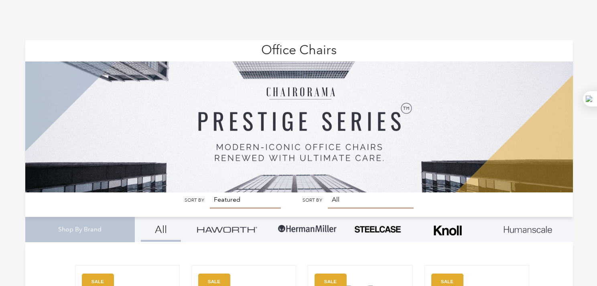 This screenshot has height=286, width=597. What do you see at coordinates (378, 229) in the screenshot?
I see `img: PHOTO-2024-07-09-00-53-10-removebg-preview.png` at bounding box center [378, 229].